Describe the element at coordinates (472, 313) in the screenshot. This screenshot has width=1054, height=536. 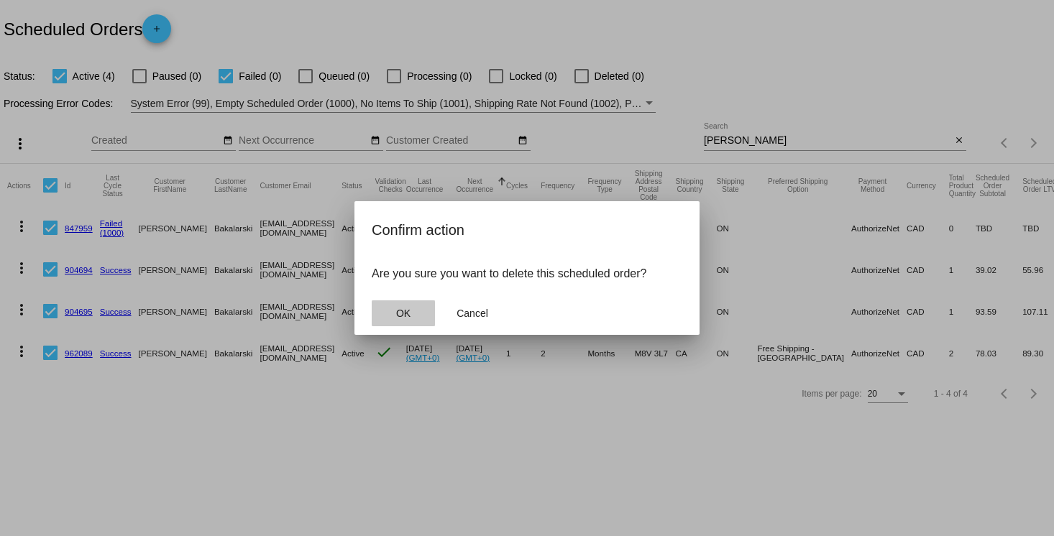
I see `span: Cancel` at that location.